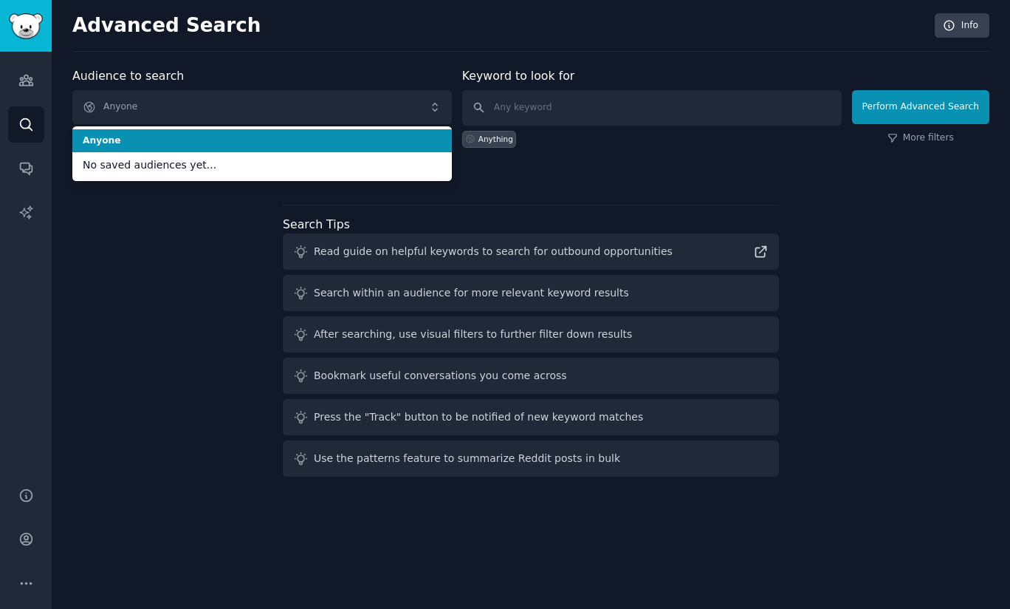  What do you see at coordinates (262, 154) in the screenshot?
I see `ul: Anyone` at bounding box center [262, 154].